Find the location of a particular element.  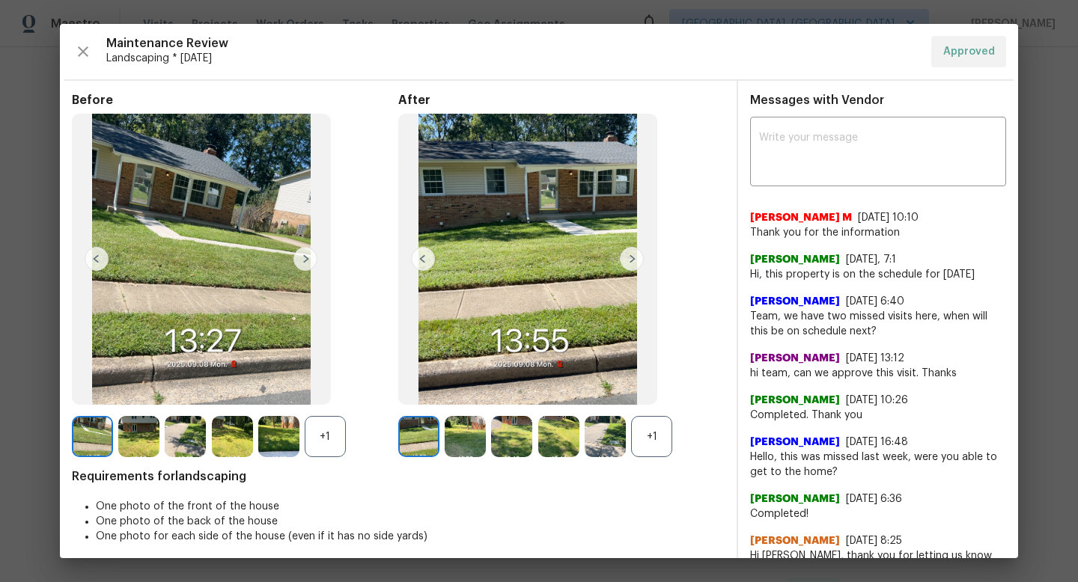

li: One photo for each side of the house (even if it has no side yards) is located at coordinates (410, 537).